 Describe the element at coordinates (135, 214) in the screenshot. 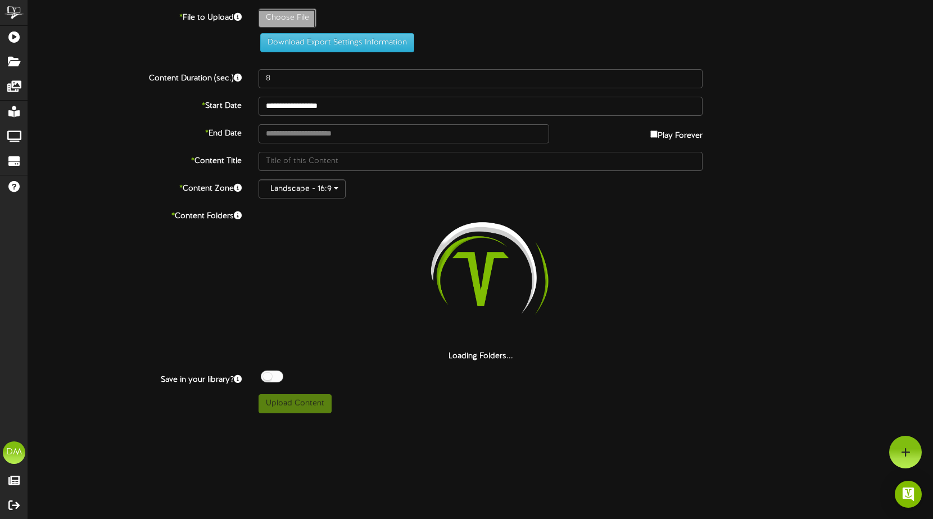

I see `label: Content Folders` at that location.